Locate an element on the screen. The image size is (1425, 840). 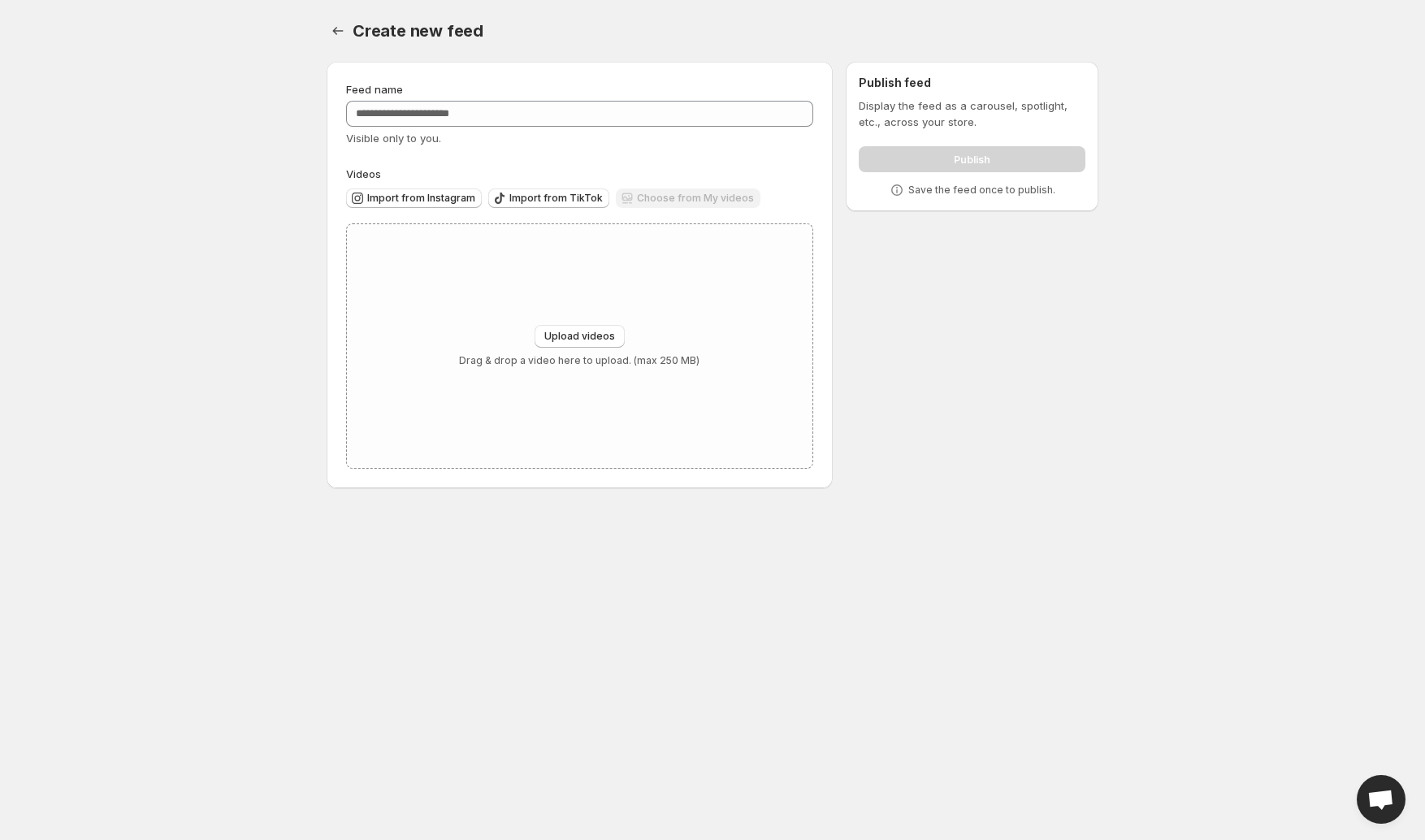
span: Feed name is located at coordinates (374, 89).